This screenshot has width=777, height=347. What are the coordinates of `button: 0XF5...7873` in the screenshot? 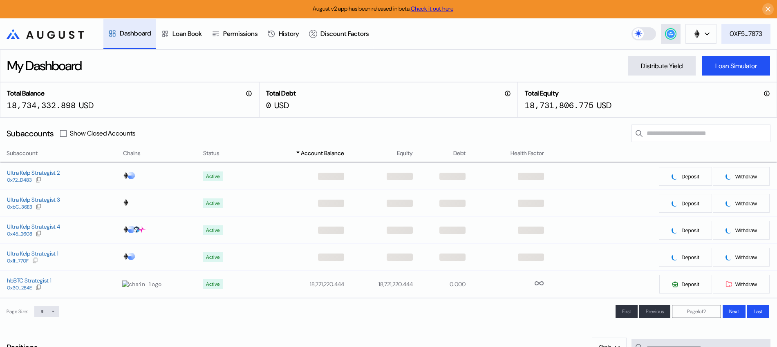 It's located at (746, 34).